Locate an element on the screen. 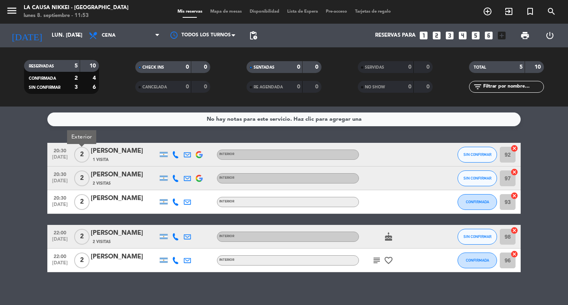  span: Lista de Espera is located at coordinates (302, 11).